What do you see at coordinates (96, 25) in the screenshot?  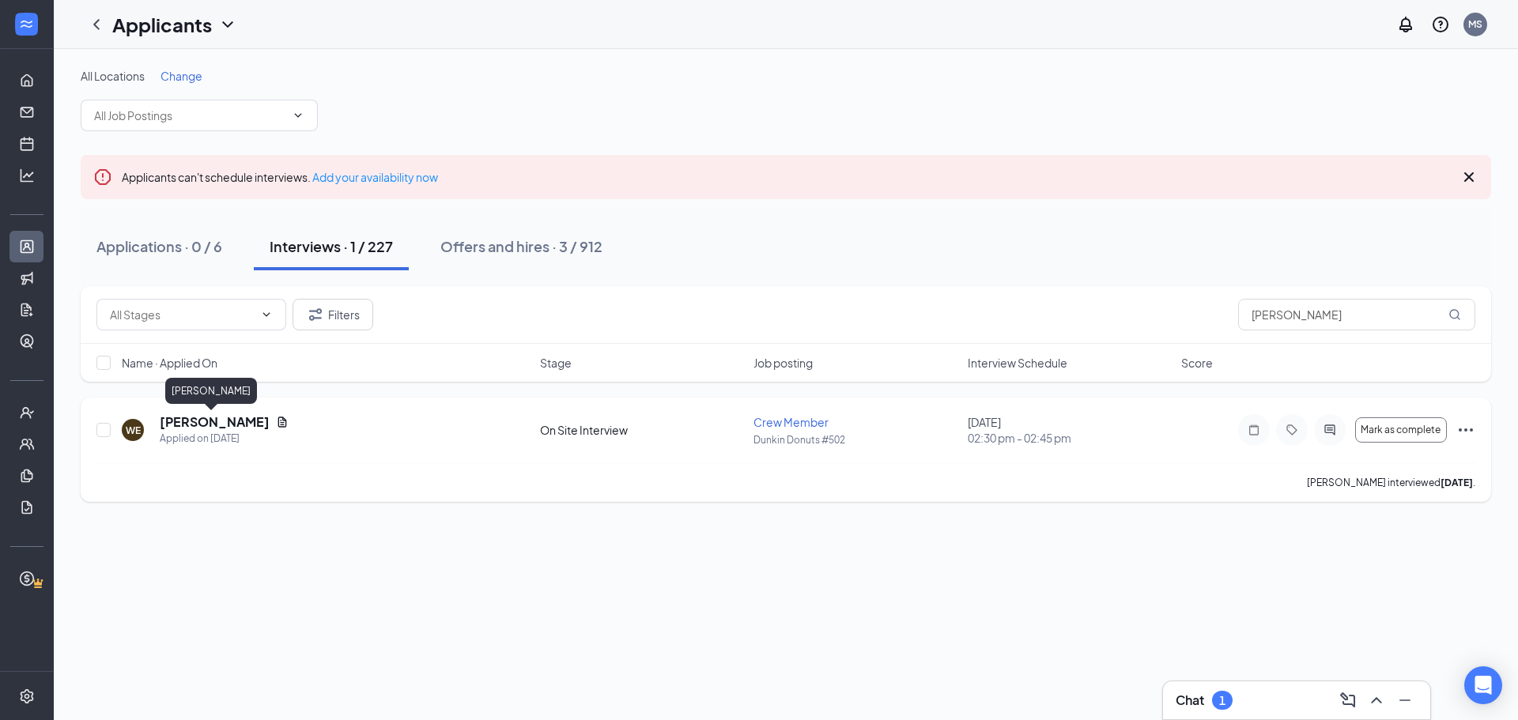 I see `a: ChevronLeft` at bounding box center [96, 25].